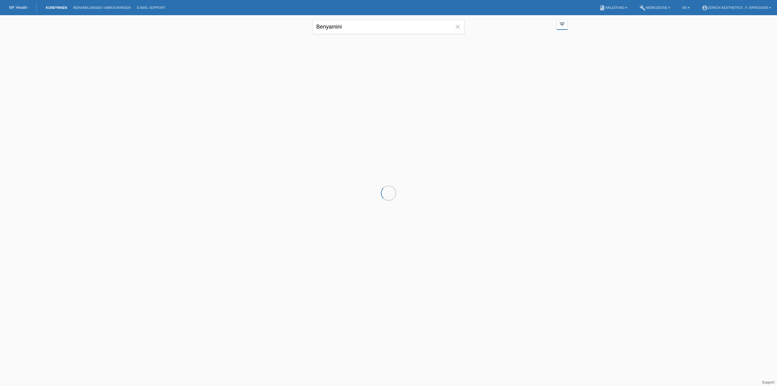 Image resolution: width=777 pixels, height=386 pixels. What do you see at coordinates (737, 8) in the screenshot?
I see `a: account_circleZürich Aesthetics - F. Ispikoudis ▾` at bounding box center [737, 8].